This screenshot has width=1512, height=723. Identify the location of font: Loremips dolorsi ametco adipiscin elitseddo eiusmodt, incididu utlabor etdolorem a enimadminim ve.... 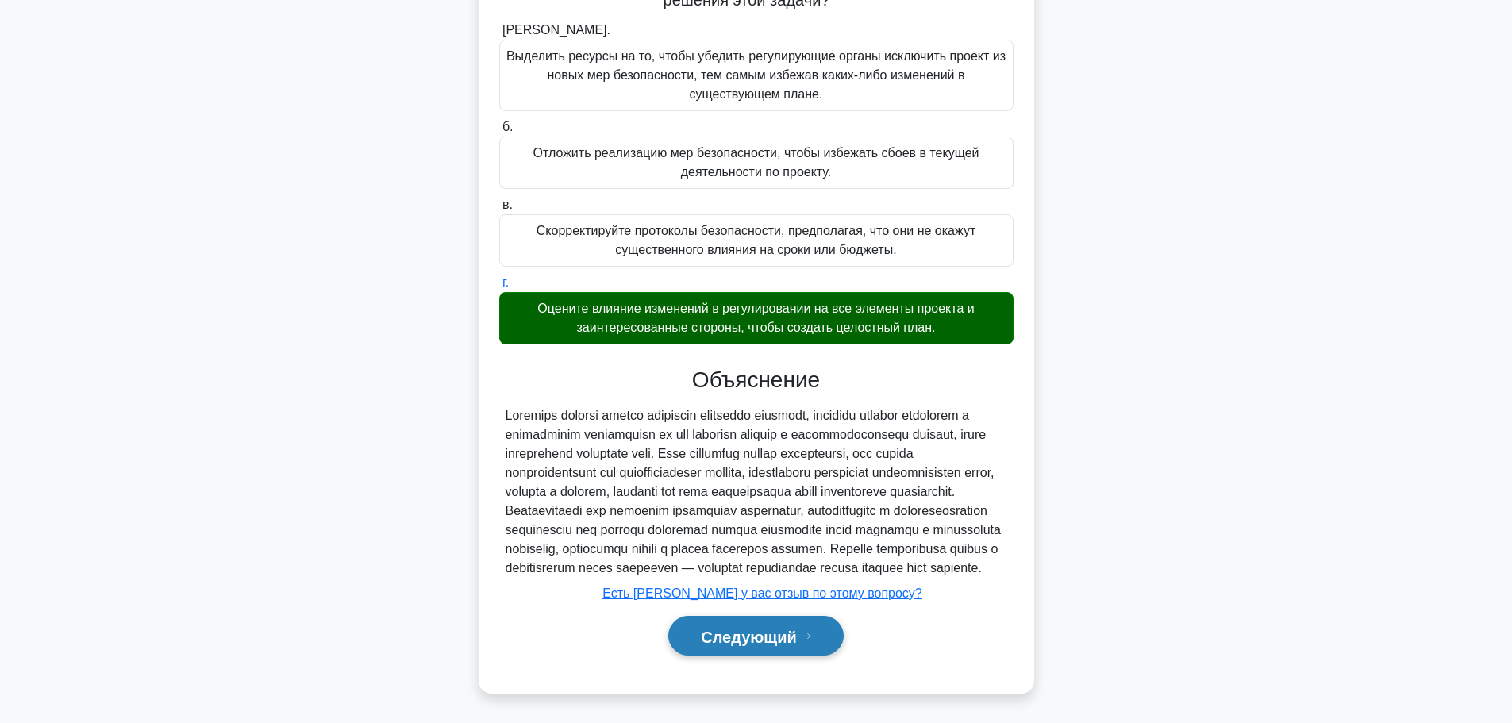
(753, 491).